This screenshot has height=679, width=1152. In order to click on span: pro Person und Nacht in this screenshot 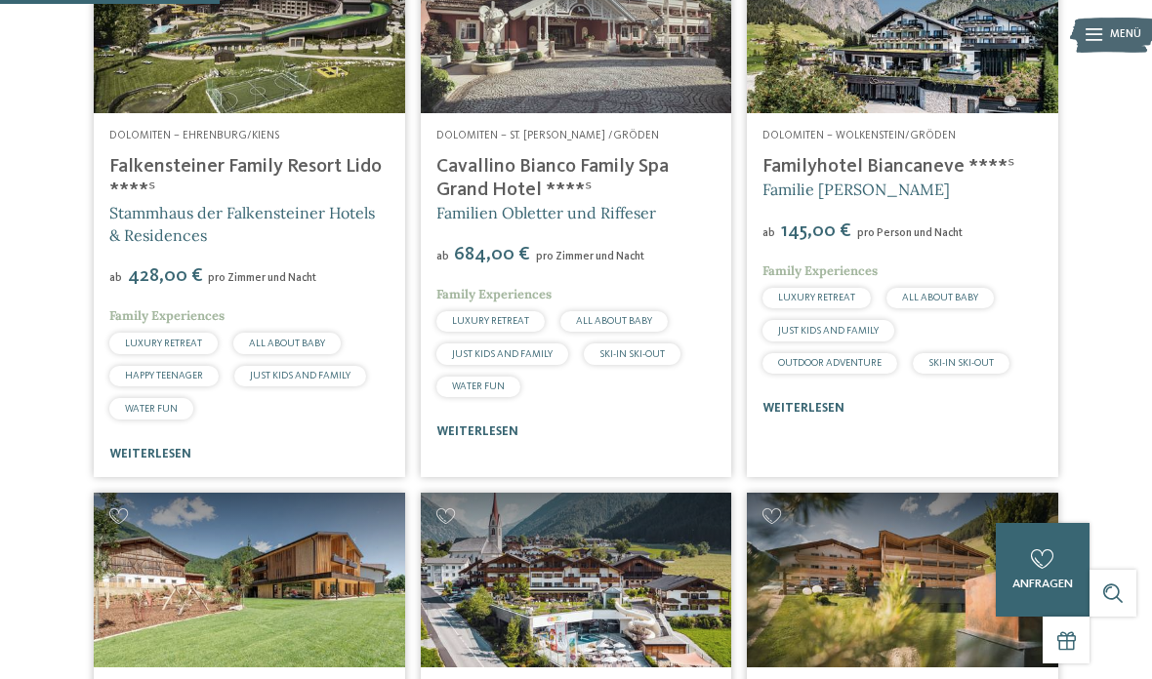, I will do `click(910, 233)`.